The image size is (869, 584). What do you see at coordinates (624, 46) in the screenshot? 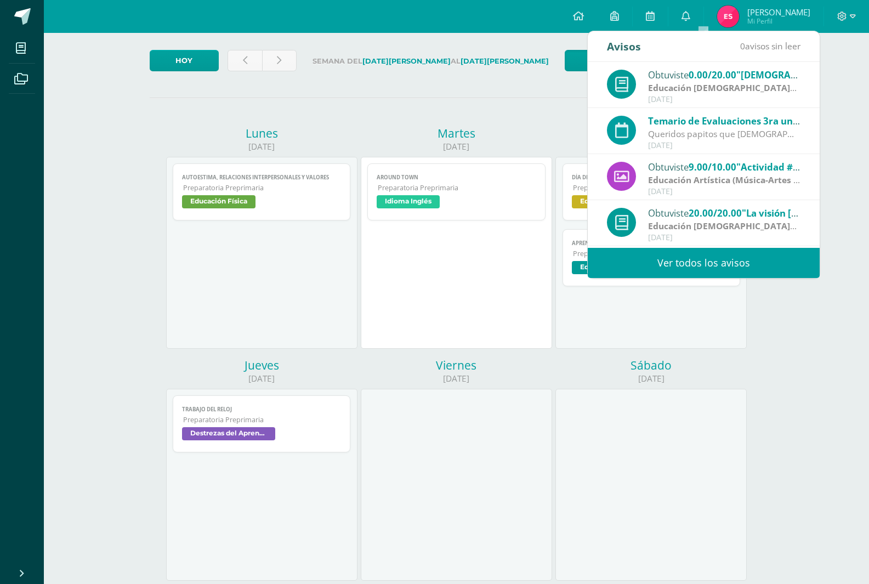
I see `div: Avisos` at bounding box center [624, 46].